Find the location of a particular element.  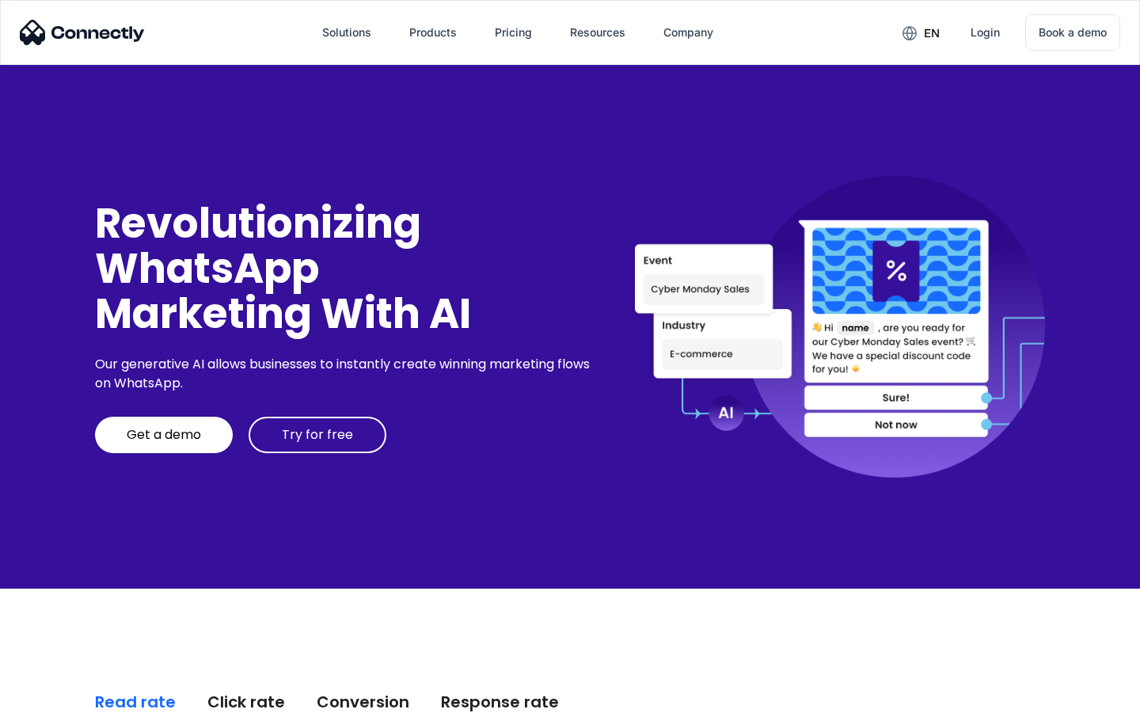

a: Login is located at coordinates (985, 32).